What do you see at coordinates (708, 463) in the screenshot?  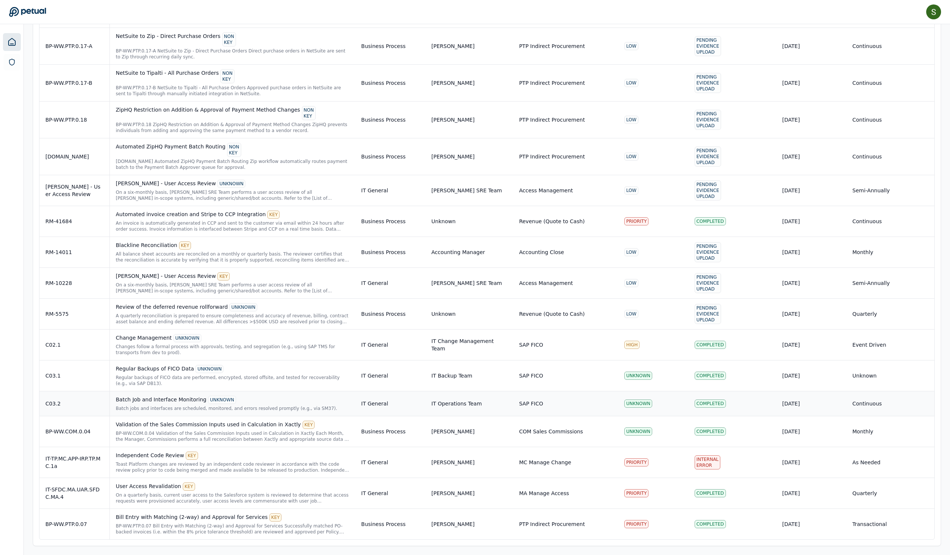 I see `div: Internal Error` at bounding box center [708, 463].